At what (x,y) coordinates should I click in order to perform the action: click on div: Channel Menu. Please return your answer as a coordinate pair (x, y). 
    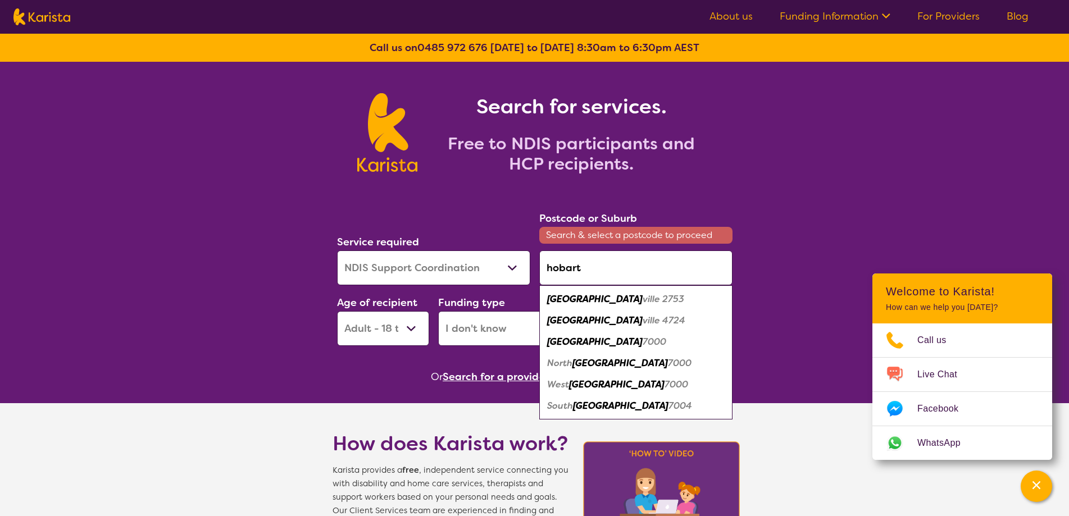
    Looking at the image, I should click on (962, 367).